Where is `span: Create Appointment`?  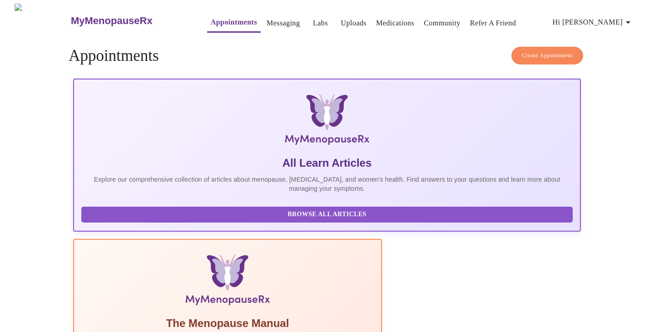 span: Create Appointment is located at coordinates (547, 55).